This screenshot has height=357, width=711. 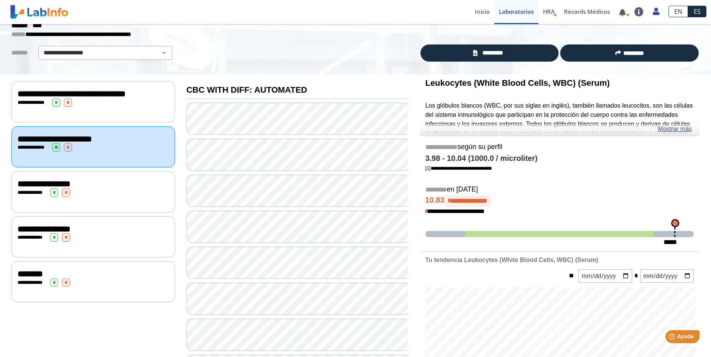 I want to click on b: CBC WITH DIFF: AUTOMATED, so click(x=247, y=90).